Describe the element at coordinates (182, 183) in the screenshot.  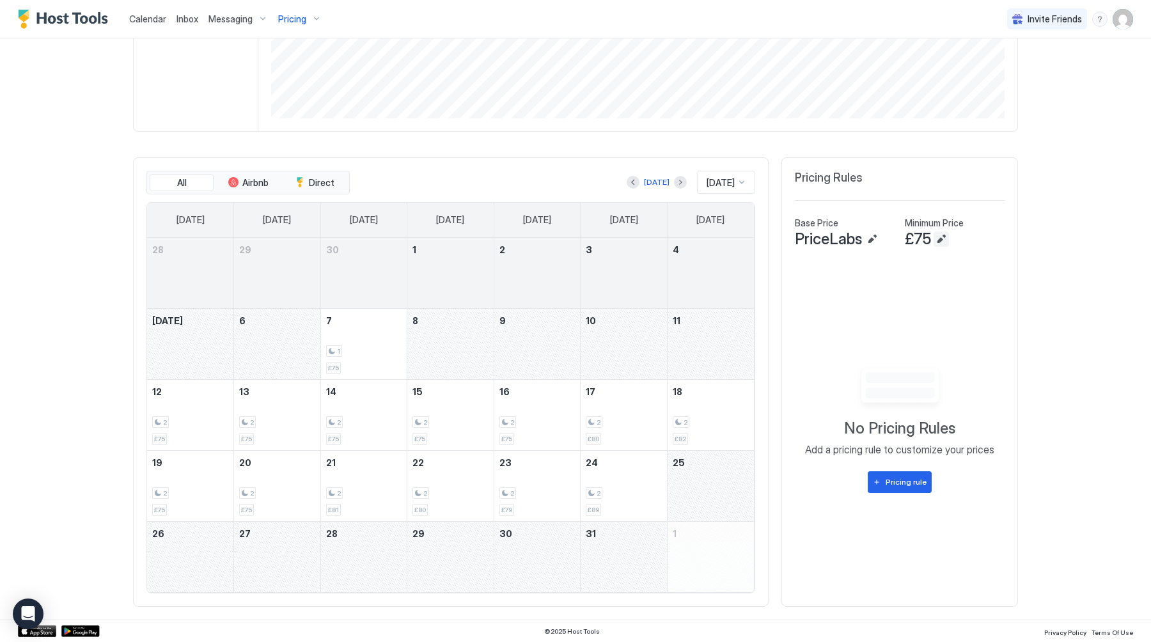
I see `button: All` at that location.